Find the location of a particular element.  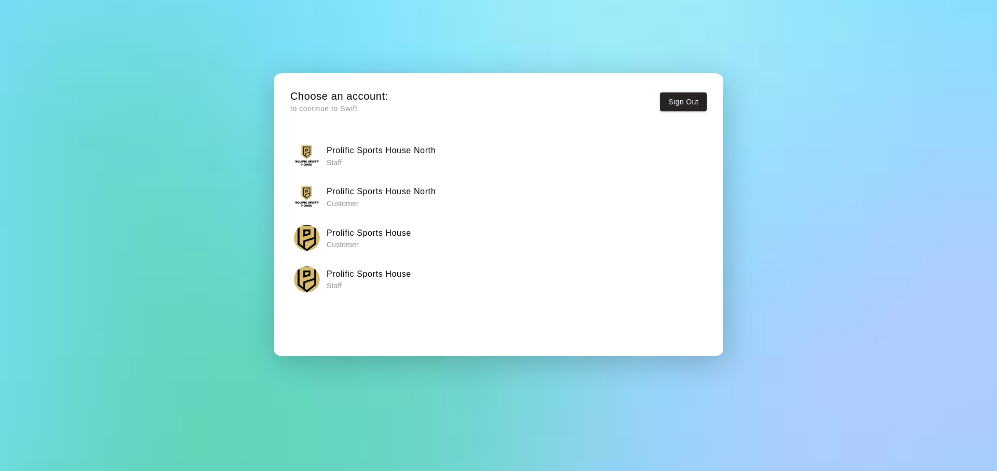

button: Prolific Sports HouseProlific Sports House Staff is located at coordinates (499, 279).